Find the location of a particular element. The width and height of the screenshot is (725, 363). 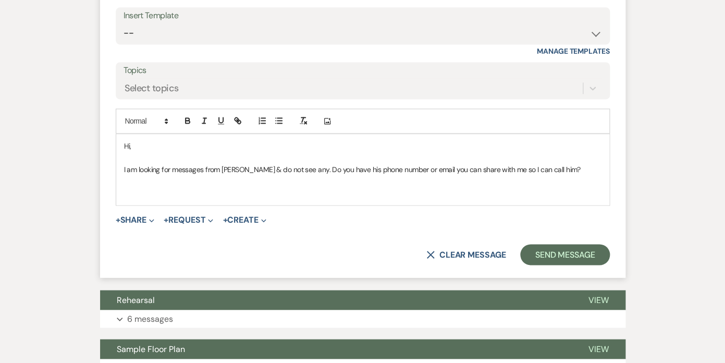

button: Rehearsal is located at coordinates (335, 300).